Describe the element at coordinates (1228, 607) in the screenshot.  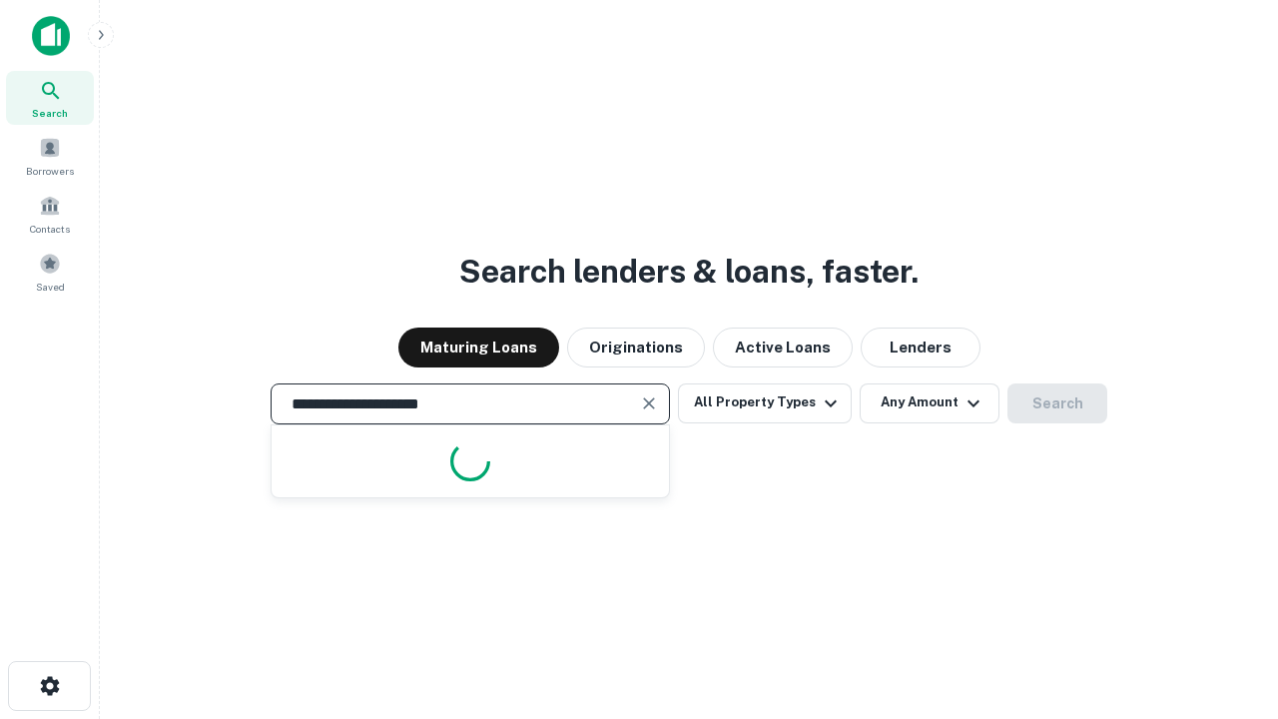
I see `div: Chat Widget` at that location.